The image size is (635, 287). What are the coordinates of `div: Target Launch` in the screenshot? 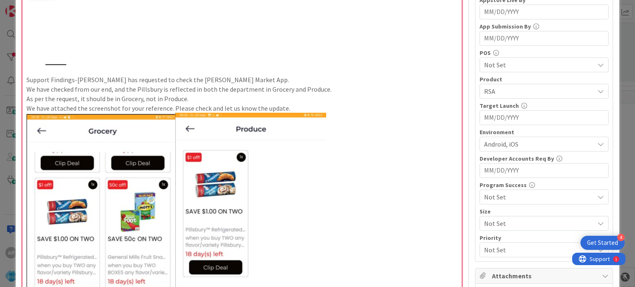 It's located at (544, 106).